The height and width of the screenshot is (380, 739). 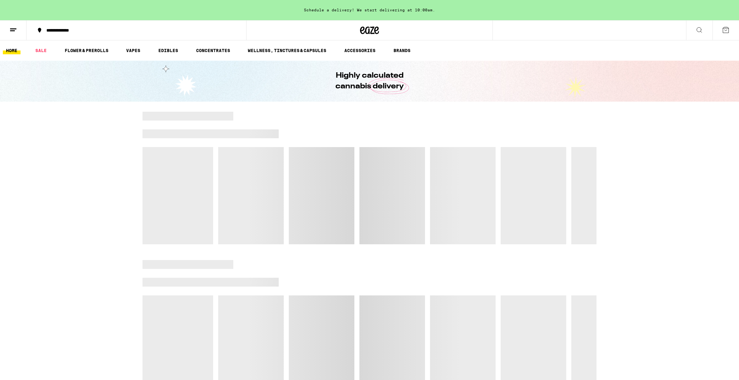 I want to click on a: BRANDS, so click(x=402, y=50).